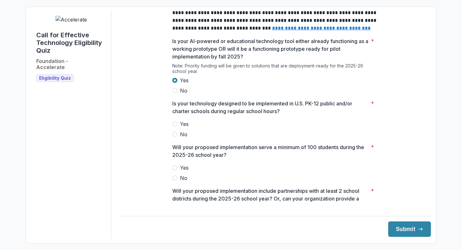  Describe the element at coordinates (71, 20) in the screenshot. I see `img: Accelerate` at that location.